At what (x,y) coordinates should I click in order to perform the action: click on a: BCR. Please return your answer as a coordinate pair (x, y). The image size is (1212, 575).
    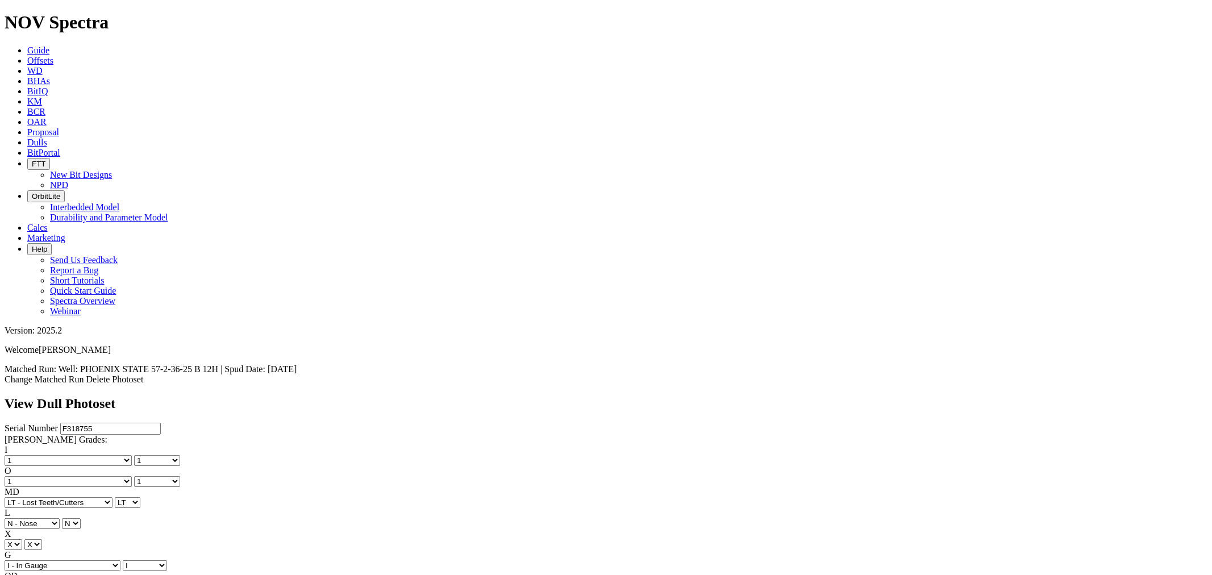
    Looking at the image, I should click on (36, 111).